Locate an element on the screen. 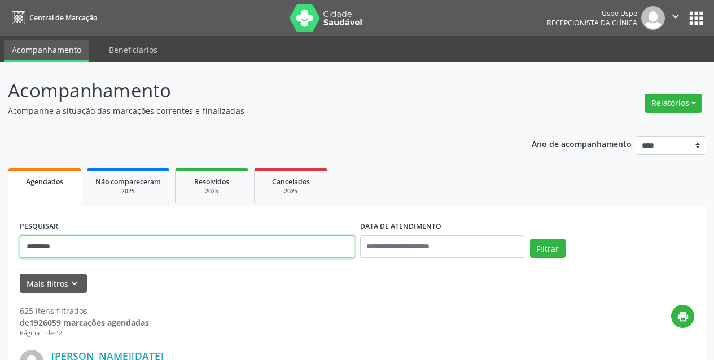 This screenshot has height=360, width=714. div: de is located at coordinates (84, 323).